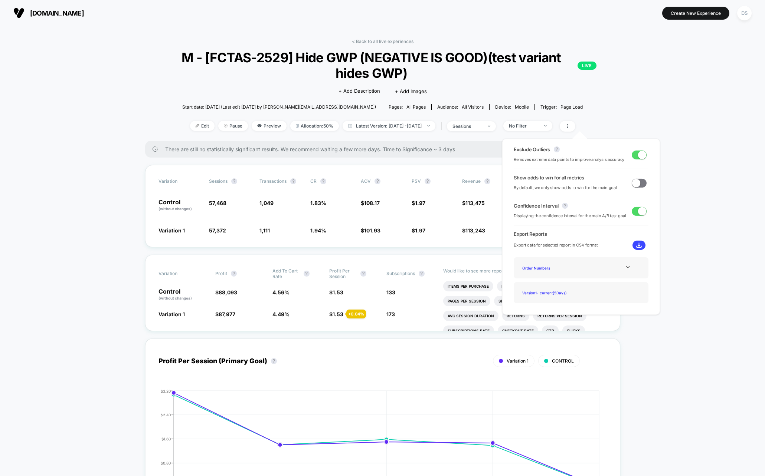  What do you see at coordinates (744, 13) in the screenshot?
I see `div: DS` at bounding box center [744, 13].